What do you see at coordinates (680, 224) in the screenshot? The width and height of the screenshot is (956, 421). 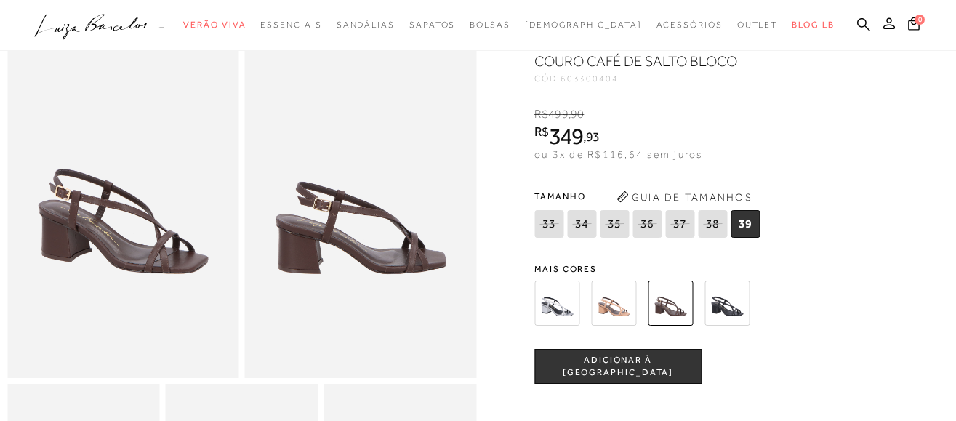 I see `span: 37` at bounding box center [680, 224].